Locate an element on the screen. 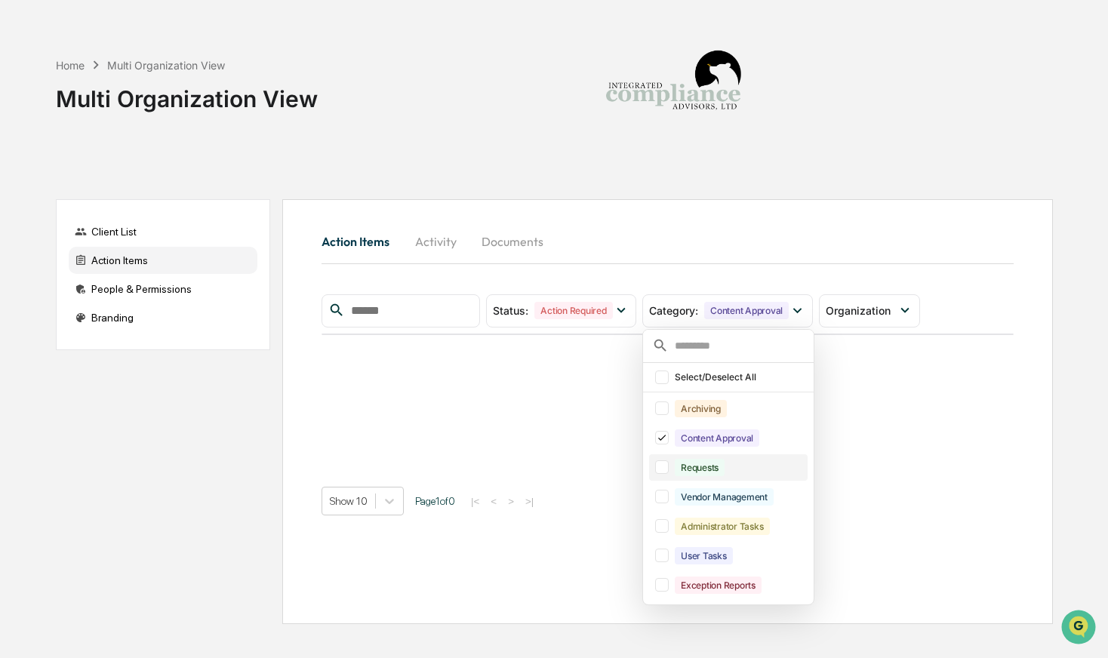 This screenshot has height=658, width=1108. div: Action Required is located at coordinates (573, 310).